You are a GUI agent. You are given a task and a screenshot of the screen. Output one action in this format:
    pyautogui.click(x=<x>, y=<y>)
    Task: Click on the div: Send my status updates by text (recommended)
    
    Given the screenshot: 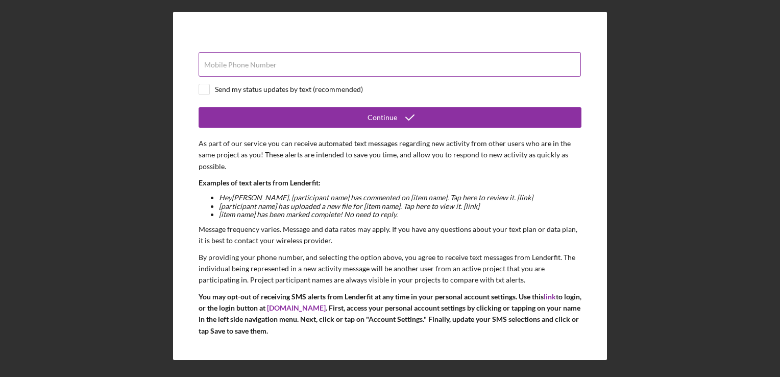 What is the action you would take?
    pyautogui.click(x=289, y=89)
    